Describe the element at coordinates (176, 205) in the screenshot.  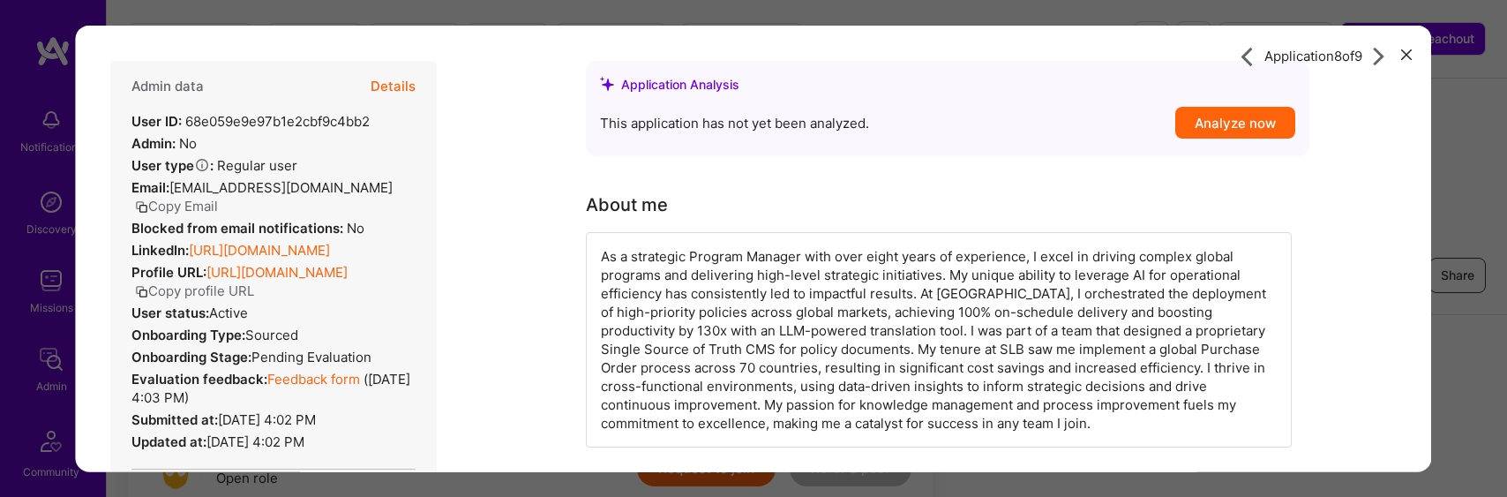
I see `button: Copy Email` at that location.